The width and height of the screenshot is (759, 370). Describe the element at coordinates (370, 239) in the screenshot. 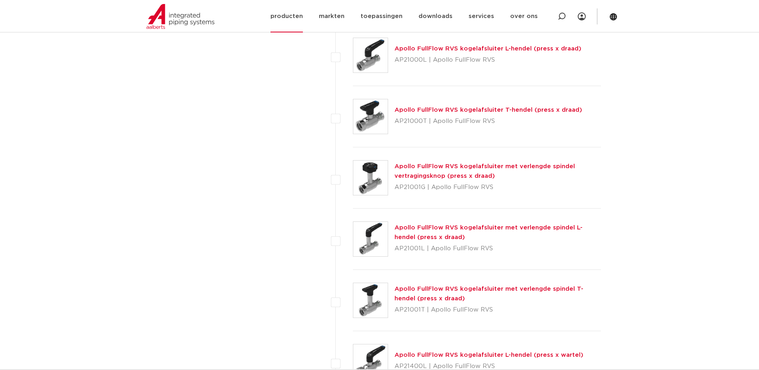

I see `img: Thumbnail for Apollo FullFlow RVS kogelafsluiter met verlengde spindel L-hendel (press x draad)` at that location.